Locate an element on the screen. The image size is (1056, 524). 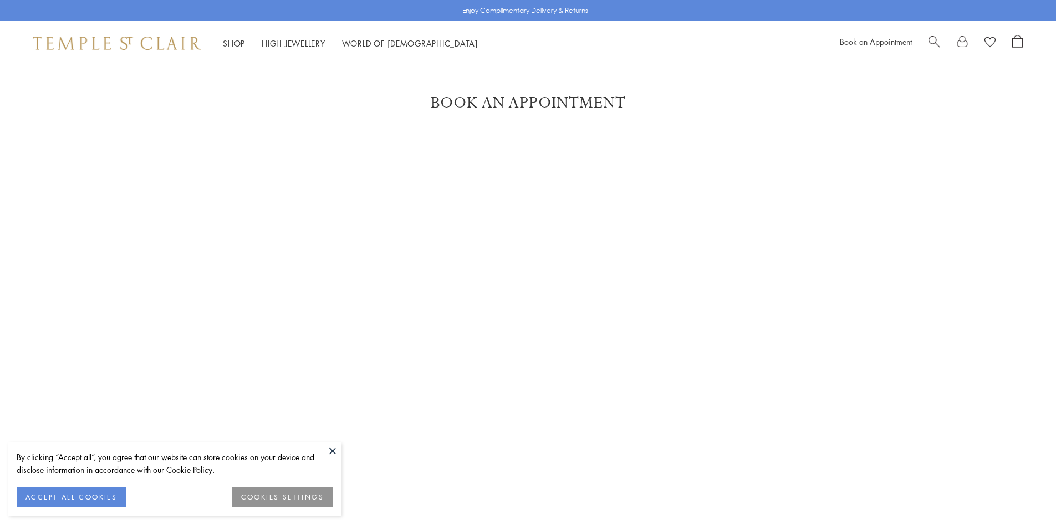
p: Enjoy Complimentary Delivery & Returns is located at coordinates (525, 11).